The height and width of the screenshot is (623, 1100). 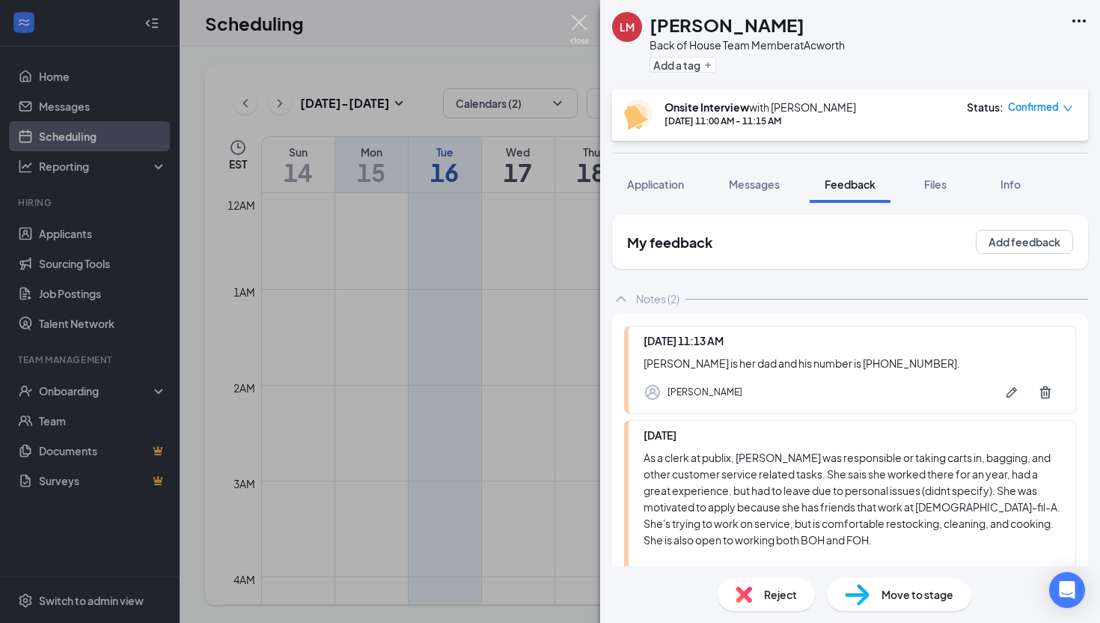 What do you see at coordinates (1046, 392) in the screenshot?
I see `button: Trash` at bounding box center [1046, 392].